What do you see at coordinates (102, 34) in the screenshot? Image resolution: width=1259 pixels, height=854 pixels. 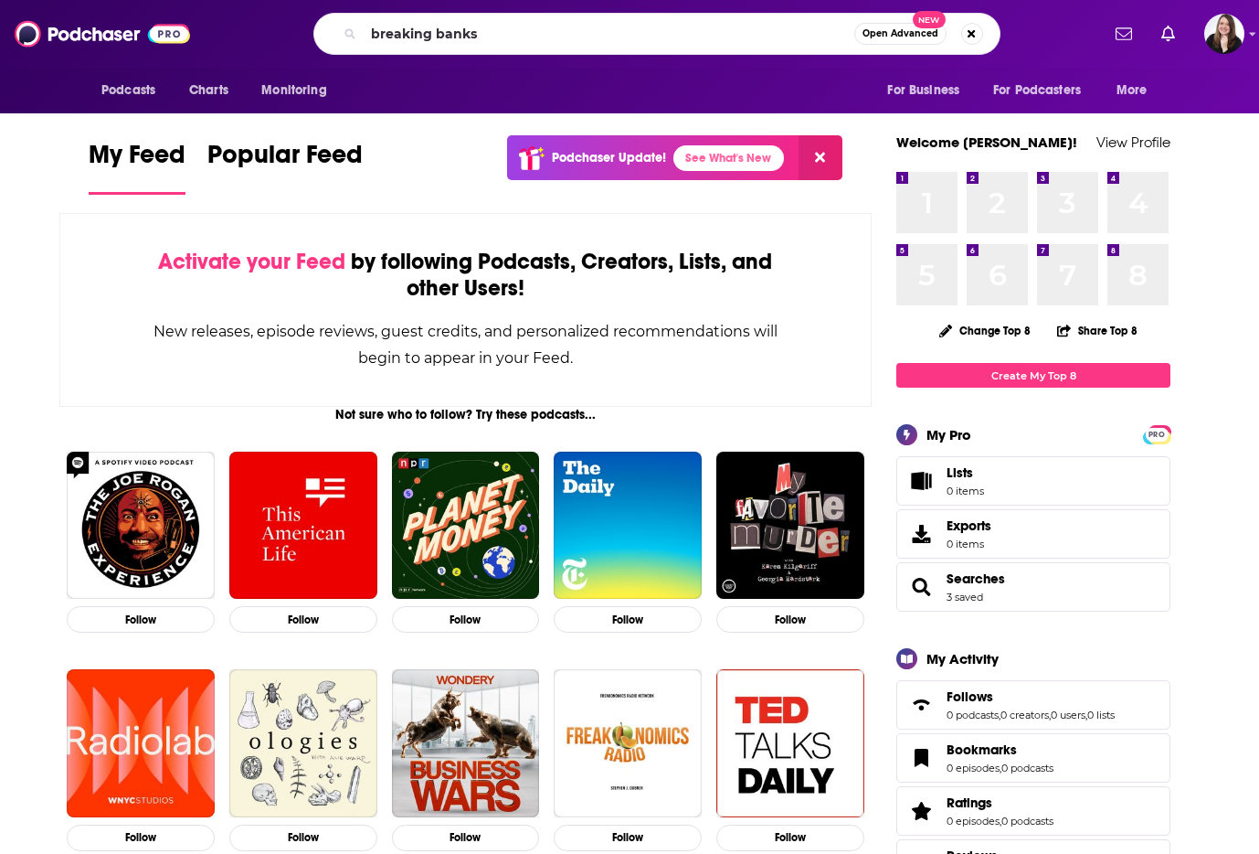 I see `a: Podchaser - Follow, Share and Rate Podcasts` at bounding box center [102, 34].